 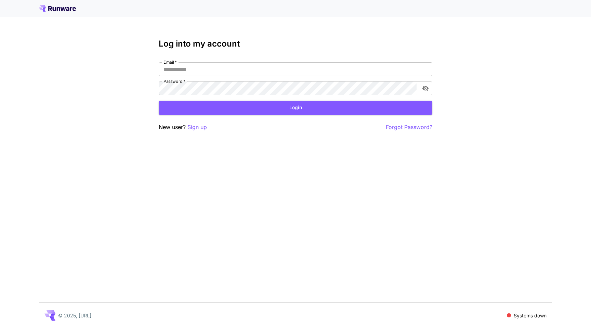 I want to click on button: toggle password visibility, so click(x=425, y=88).